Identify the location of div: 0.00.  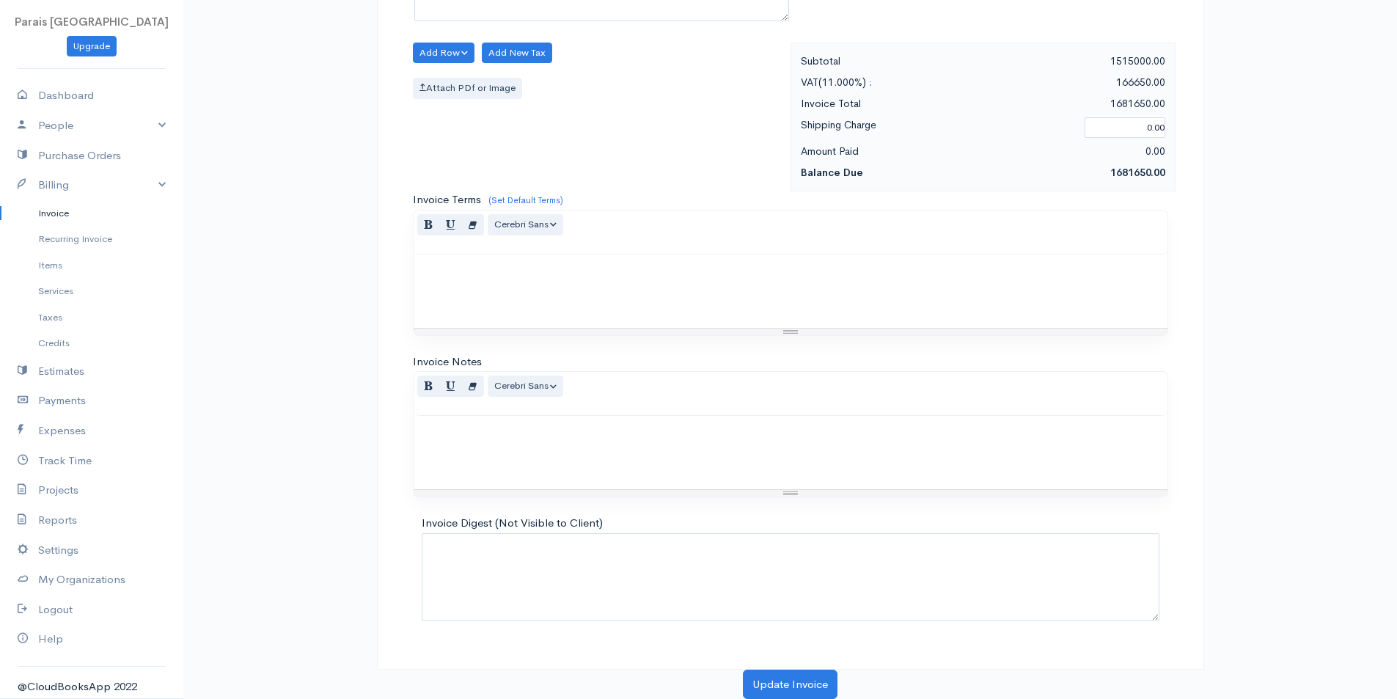
(1077, 151).